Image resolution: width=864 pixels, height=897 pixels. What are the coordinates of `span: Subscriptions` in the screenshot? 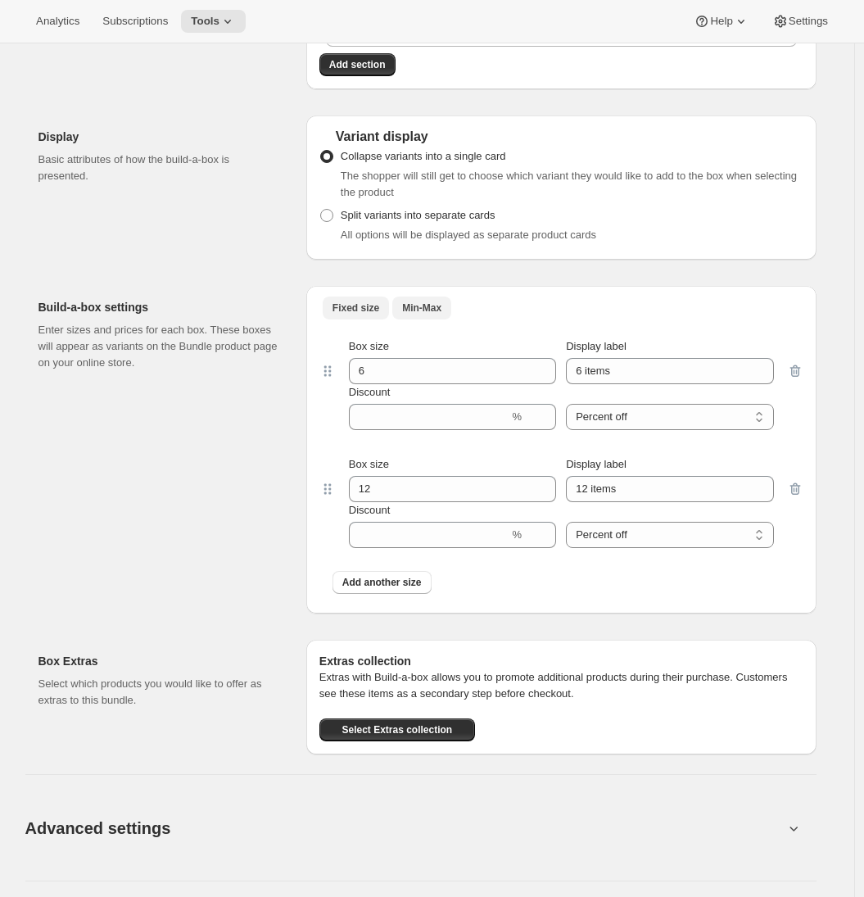 It's located at (135, 21).